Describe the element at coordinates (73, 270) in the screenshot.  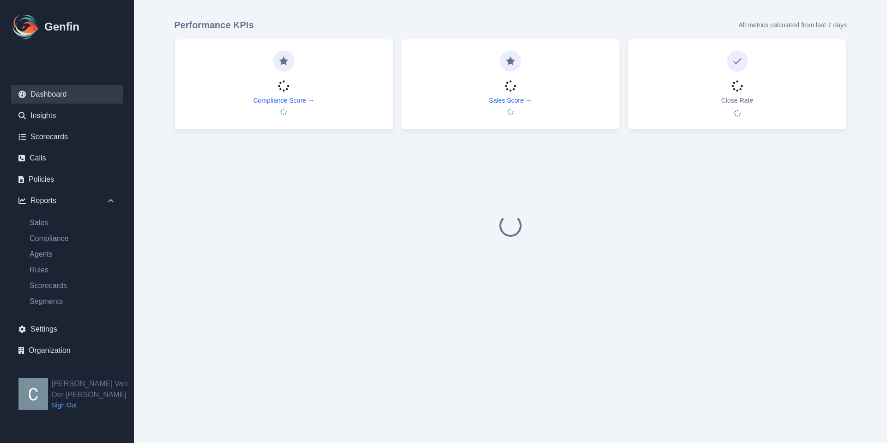
I see `a: Rules` at that location.